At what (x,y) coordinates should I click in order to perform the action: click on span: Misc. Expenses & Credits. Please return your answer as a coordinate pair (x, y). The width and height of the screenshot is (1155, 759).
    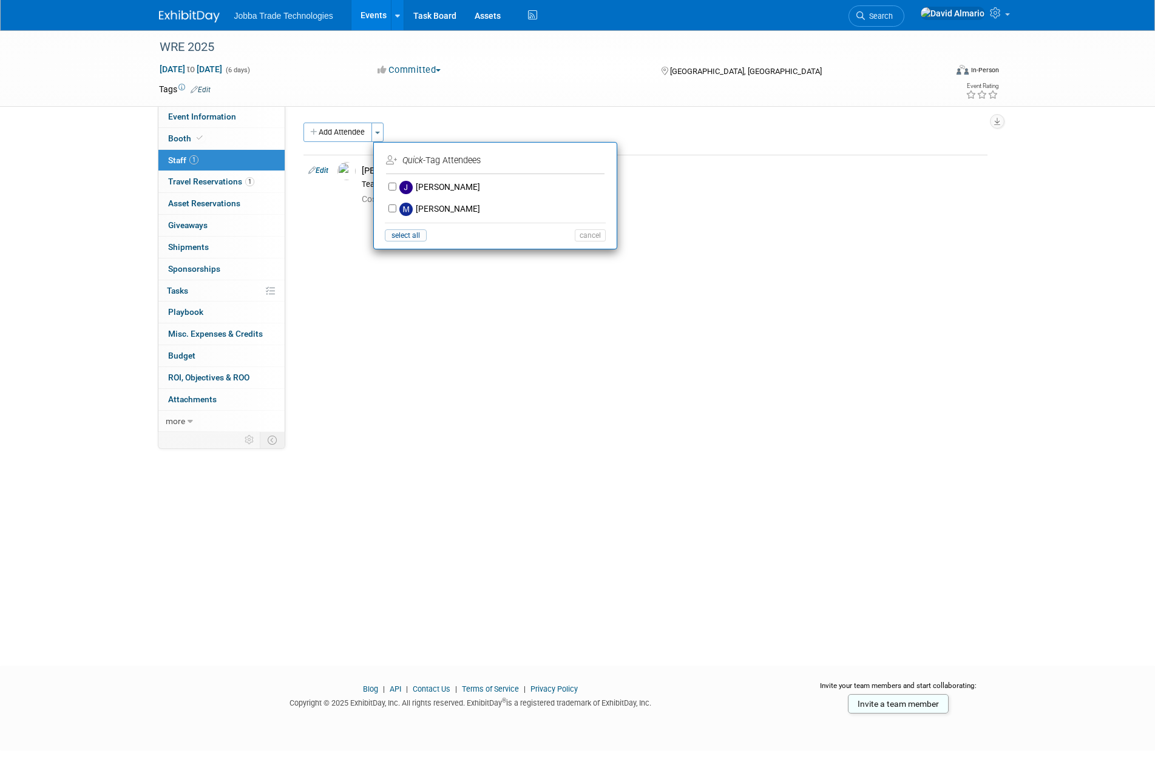
    Looking at the image, I should click on (215, 334).